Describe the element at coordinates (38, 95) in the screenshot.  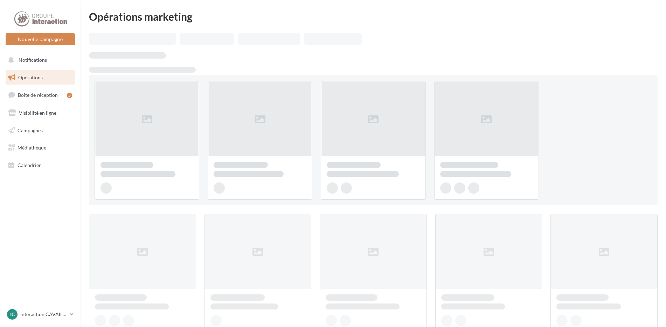
I see `span: Boîte de réception` at that location.